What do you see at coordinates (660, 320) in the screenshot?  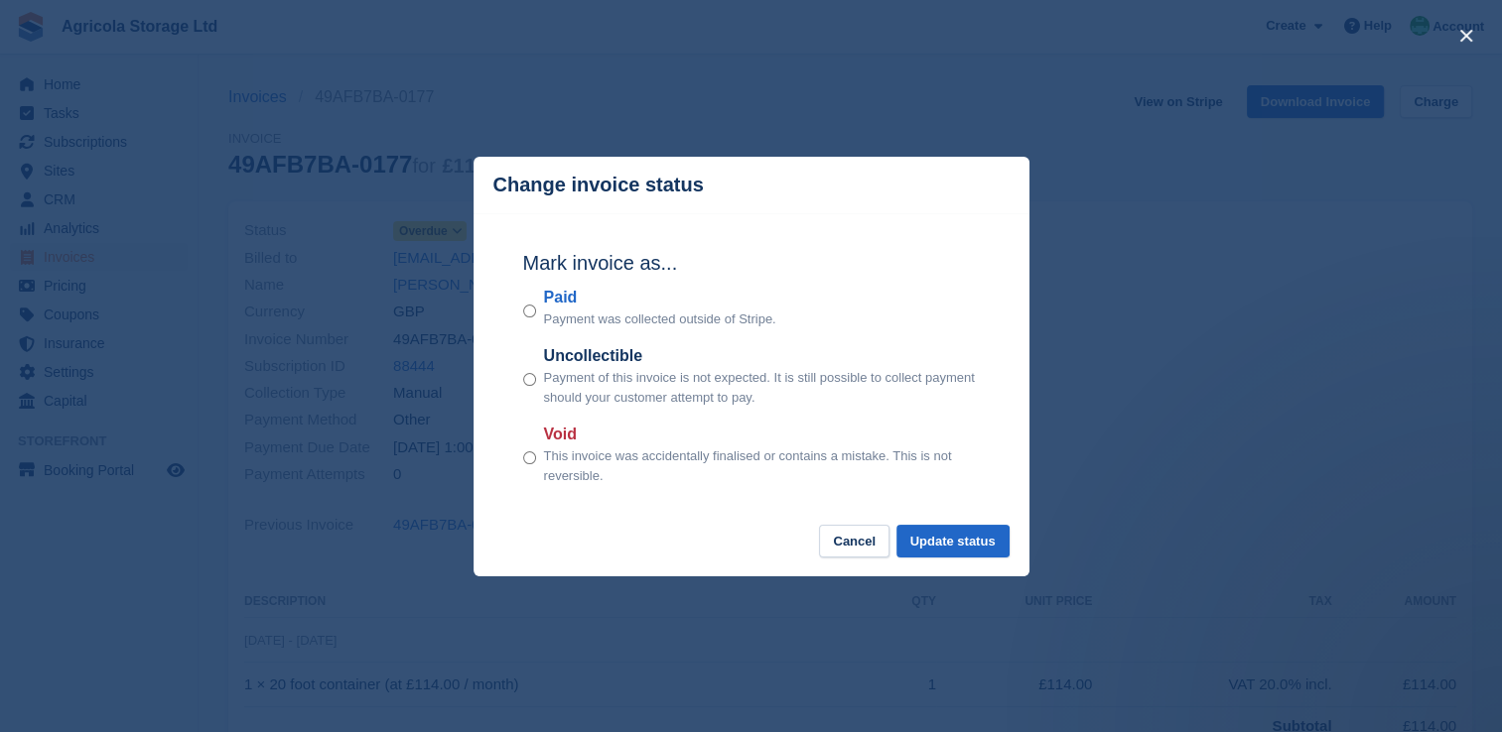 I see `p: Payment was collected outside of Stripe.` at bounding box center [660, 320].